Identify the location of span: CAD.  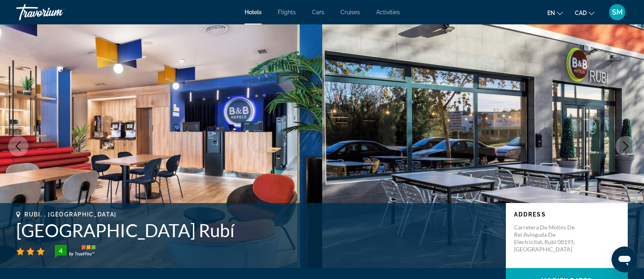
(581, 13).